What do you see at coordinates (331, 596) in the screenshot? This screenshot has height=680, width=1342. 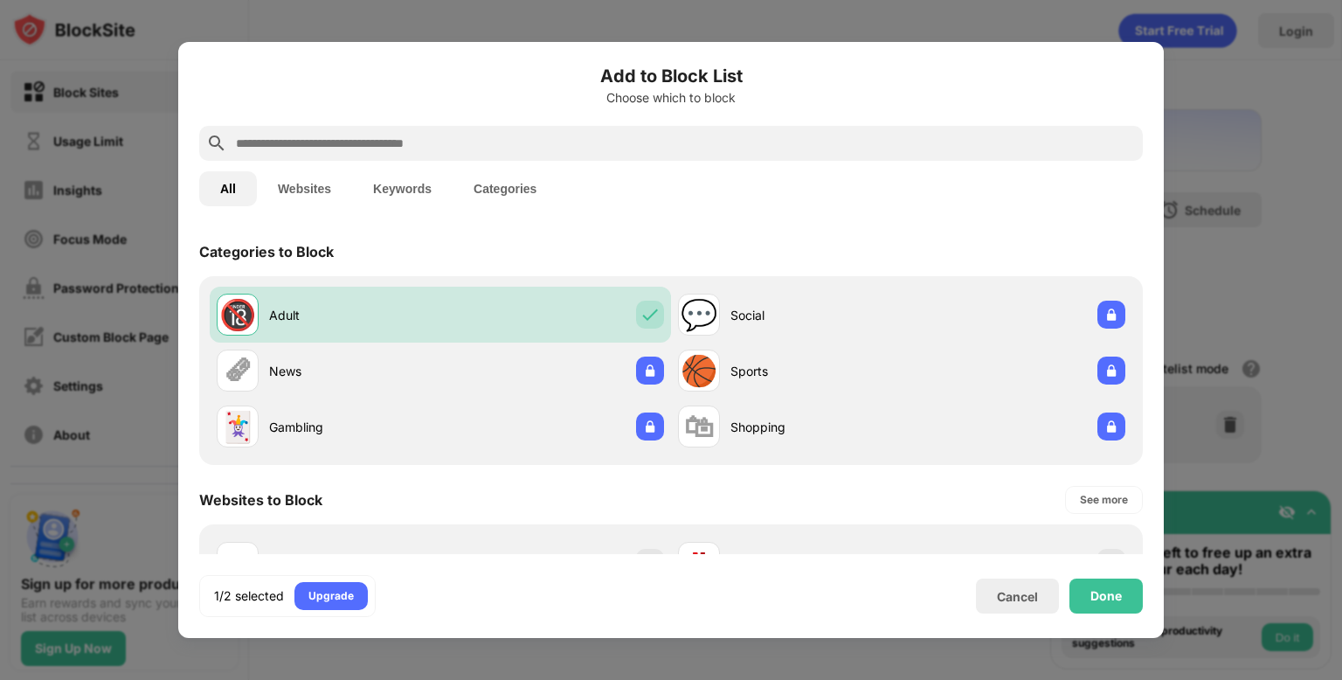 I see `div: Upgrade` at bounding box center [331, 596].